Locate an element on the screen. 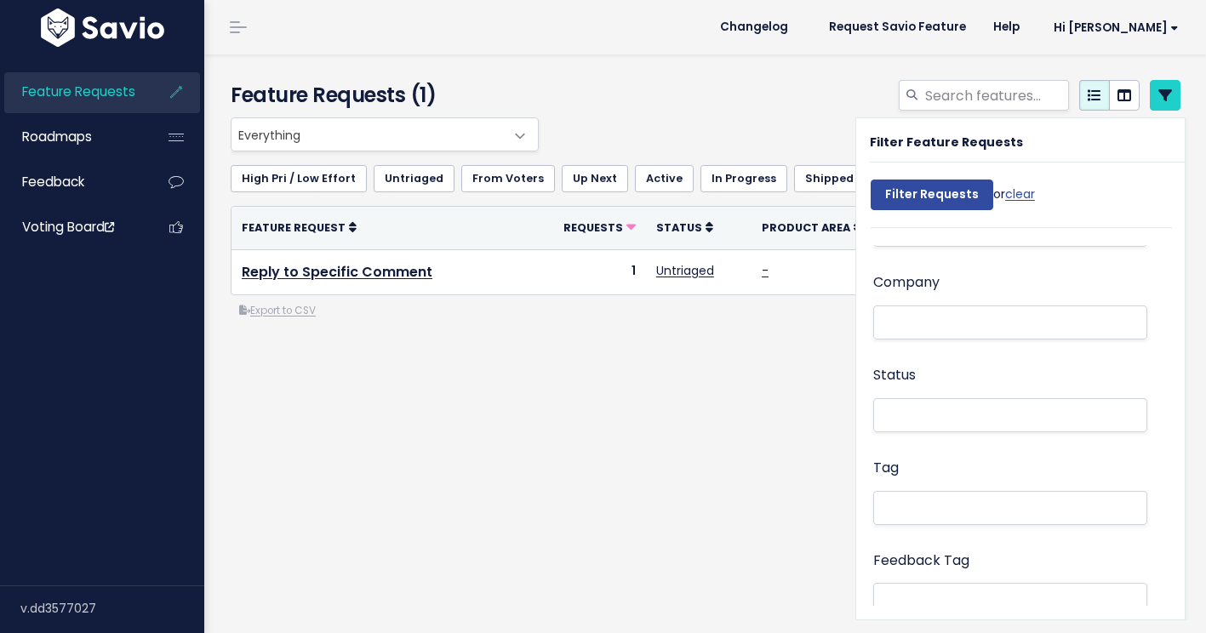 The height and width of the screenshot is (633, 1206). span: Feature Requests is located at coordinates (78, 91).